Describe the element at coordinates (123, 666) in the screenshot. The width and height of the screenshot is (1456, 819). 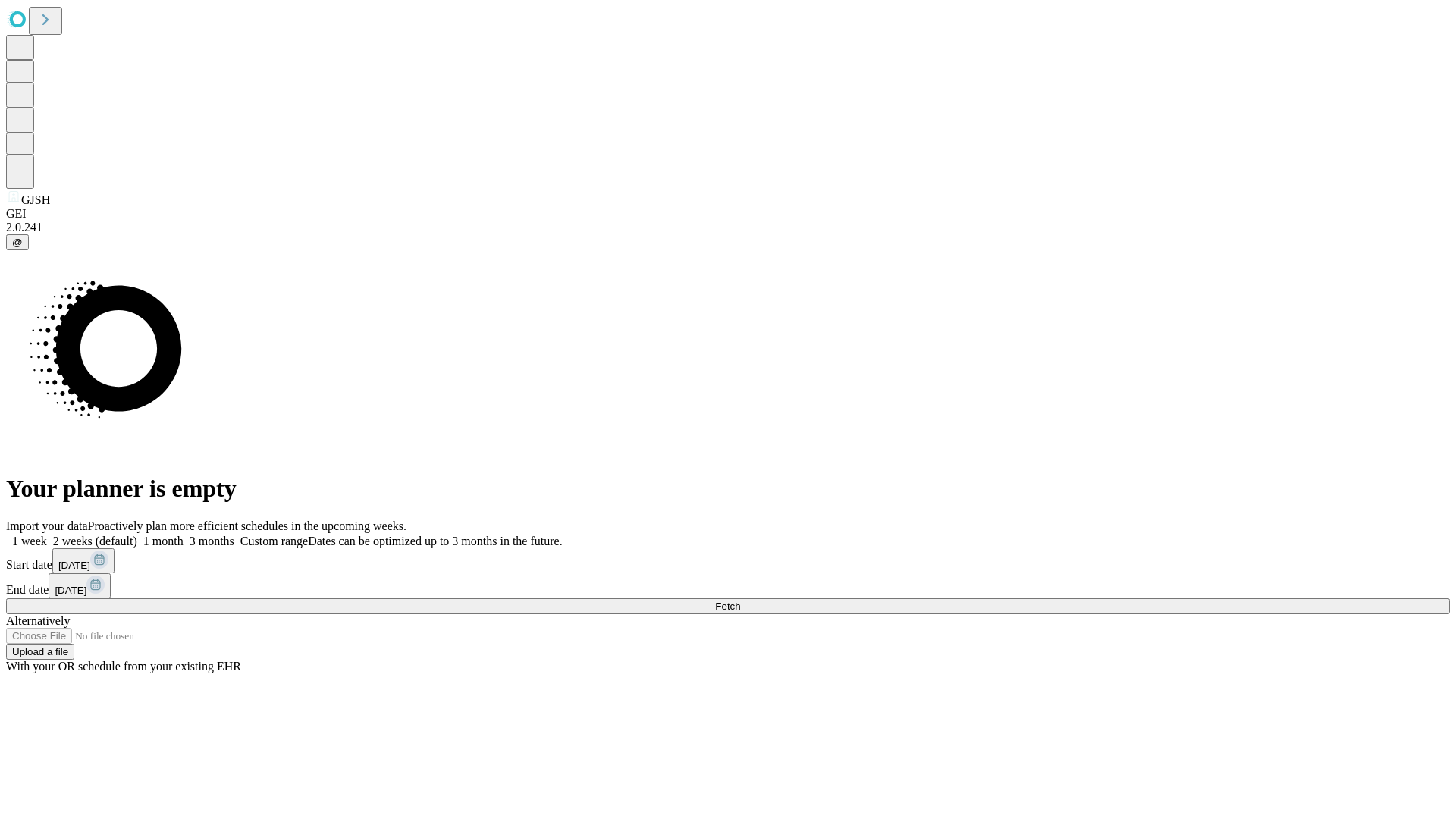
I see `span: With your OR schedule from your existing EHR` at that location.